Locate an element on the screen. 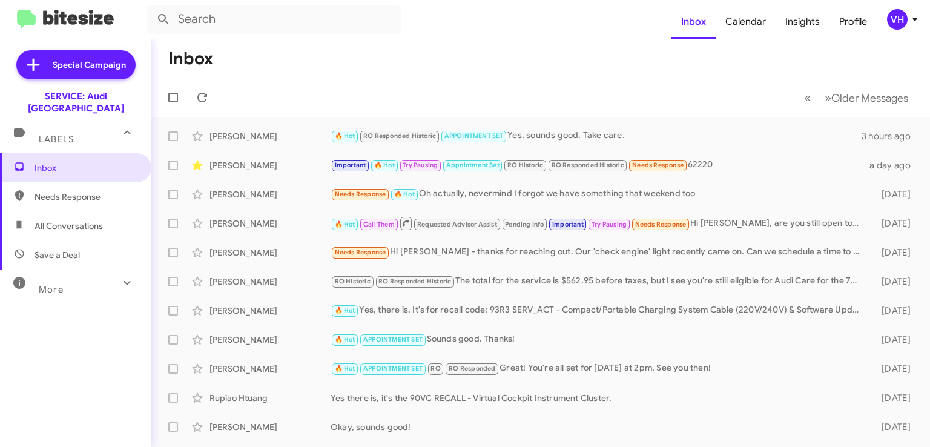 The height and width of the screenshot is (447, 930). div: Okay, sounds good! is located at coordinates (598, 427).